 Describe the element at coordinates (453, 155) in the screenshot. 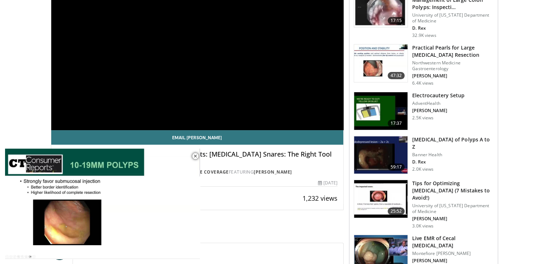

I see `p: Banner Health` at that location.